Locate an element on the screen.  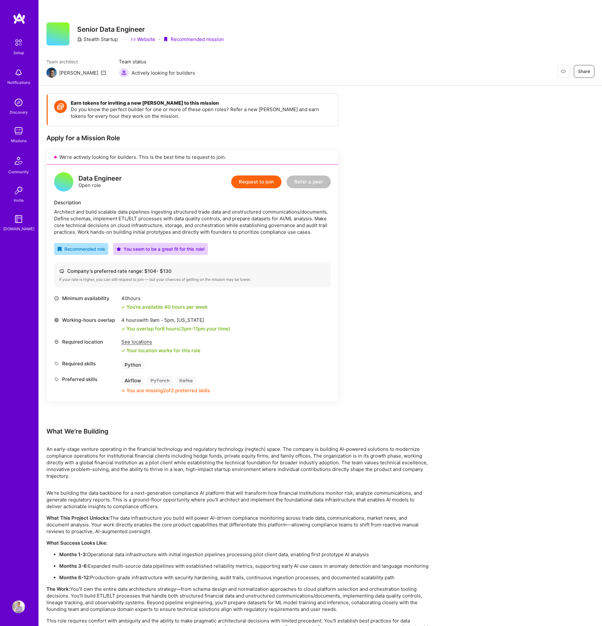
i: icon PurpleStar is located at coordinates (119, 249).